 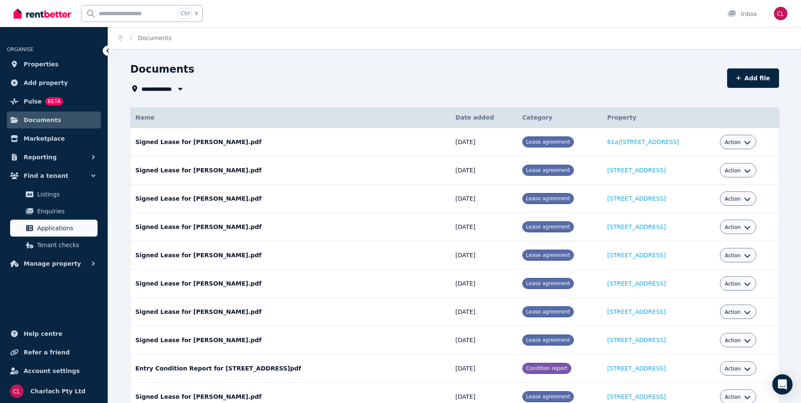 I want to click on span: BETA, so click(x=54, y=101).